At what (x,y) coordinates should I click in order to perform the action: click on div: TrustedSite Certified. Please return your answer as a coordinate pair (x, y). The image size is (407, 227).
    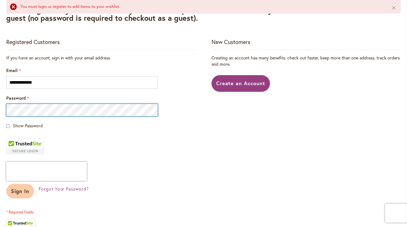
    Looking at the image, I should click on (25, 146).